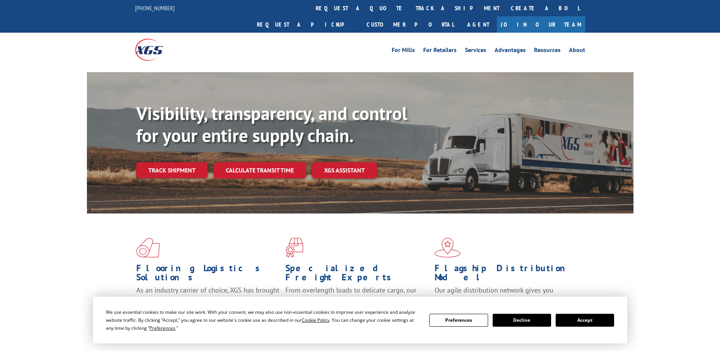 This screenshot has width=720, height=351. Describe the element at coordinates (475, 51) in the screenshot. I see `a: Services` at that location.